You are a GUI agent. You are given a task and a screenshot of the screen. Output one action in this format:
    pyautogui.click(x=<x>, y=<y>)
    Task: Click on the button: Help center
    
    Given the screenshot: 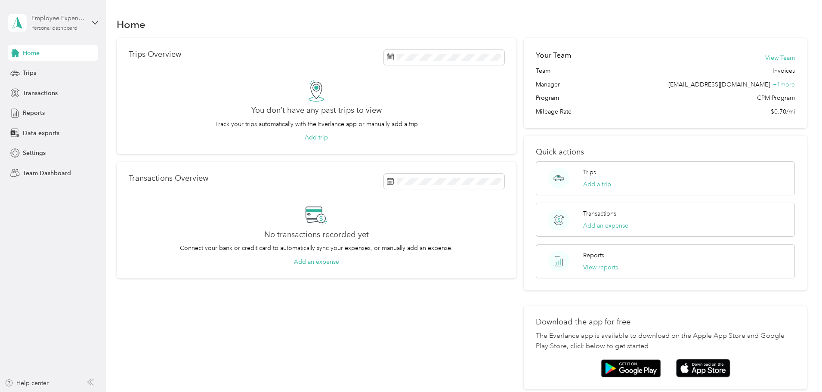 What is the action you would take?
    pyautogui.click(x=27, y=383)
    